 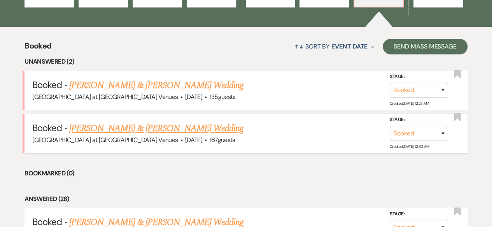 What do you see at coordinates (425, 47) in the screenshot?
I see `button: Send Mass Message` at bounding box center [425, 47].